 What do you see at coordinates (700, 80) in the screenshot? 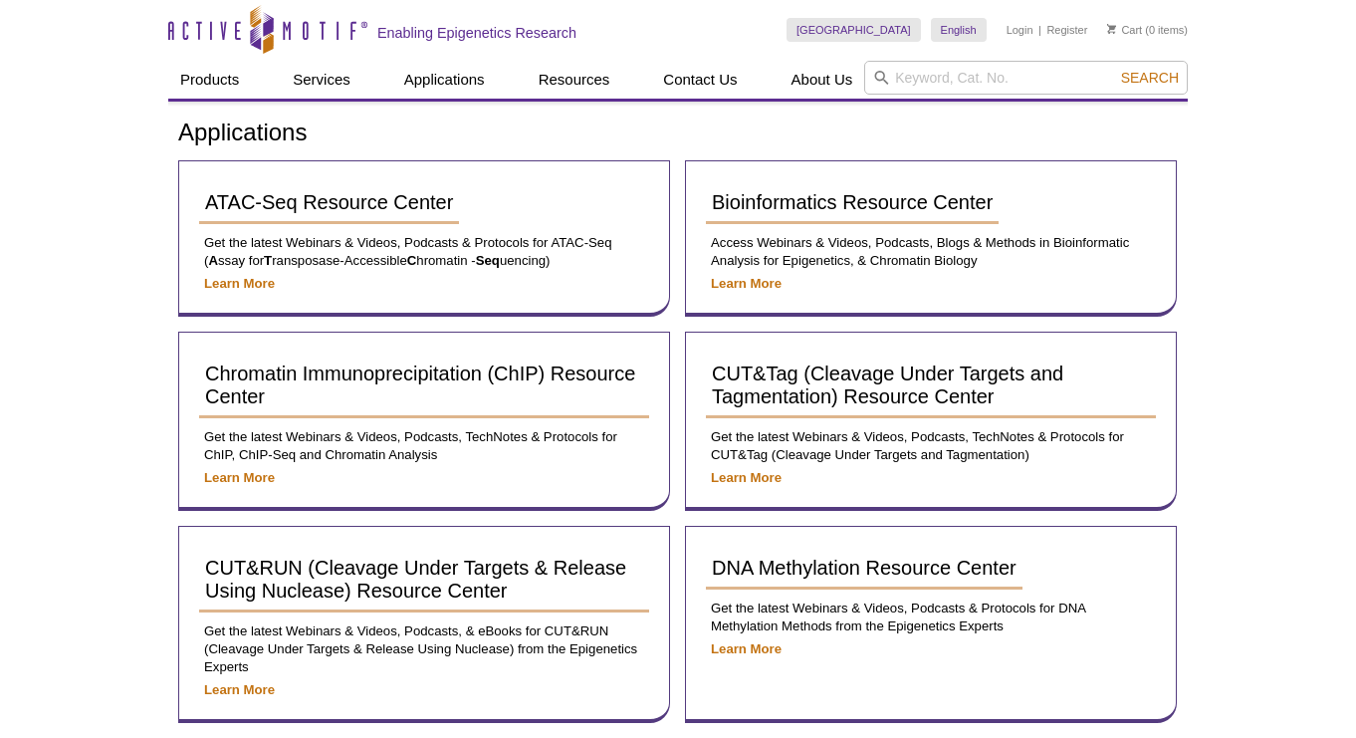
I see `a: Contact Us` at bounding box center [700, 80].